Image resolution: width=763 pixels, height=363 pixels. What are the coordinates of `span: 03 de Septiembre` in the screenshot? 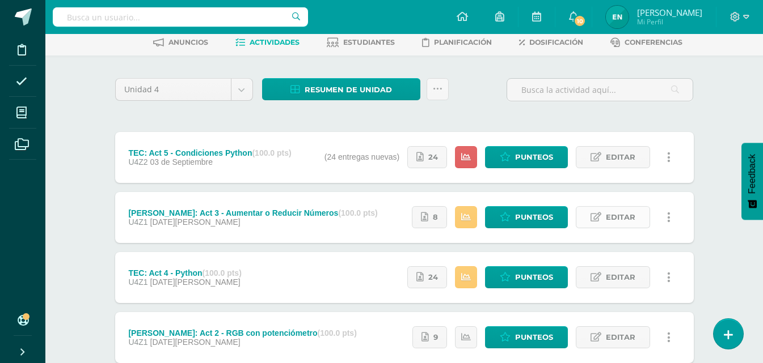 It's located at (181, 162).